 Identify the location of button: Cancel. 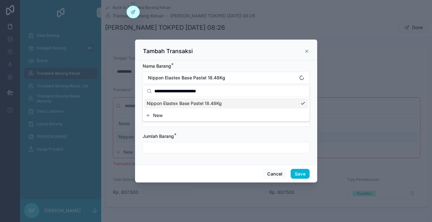
(275, 174).